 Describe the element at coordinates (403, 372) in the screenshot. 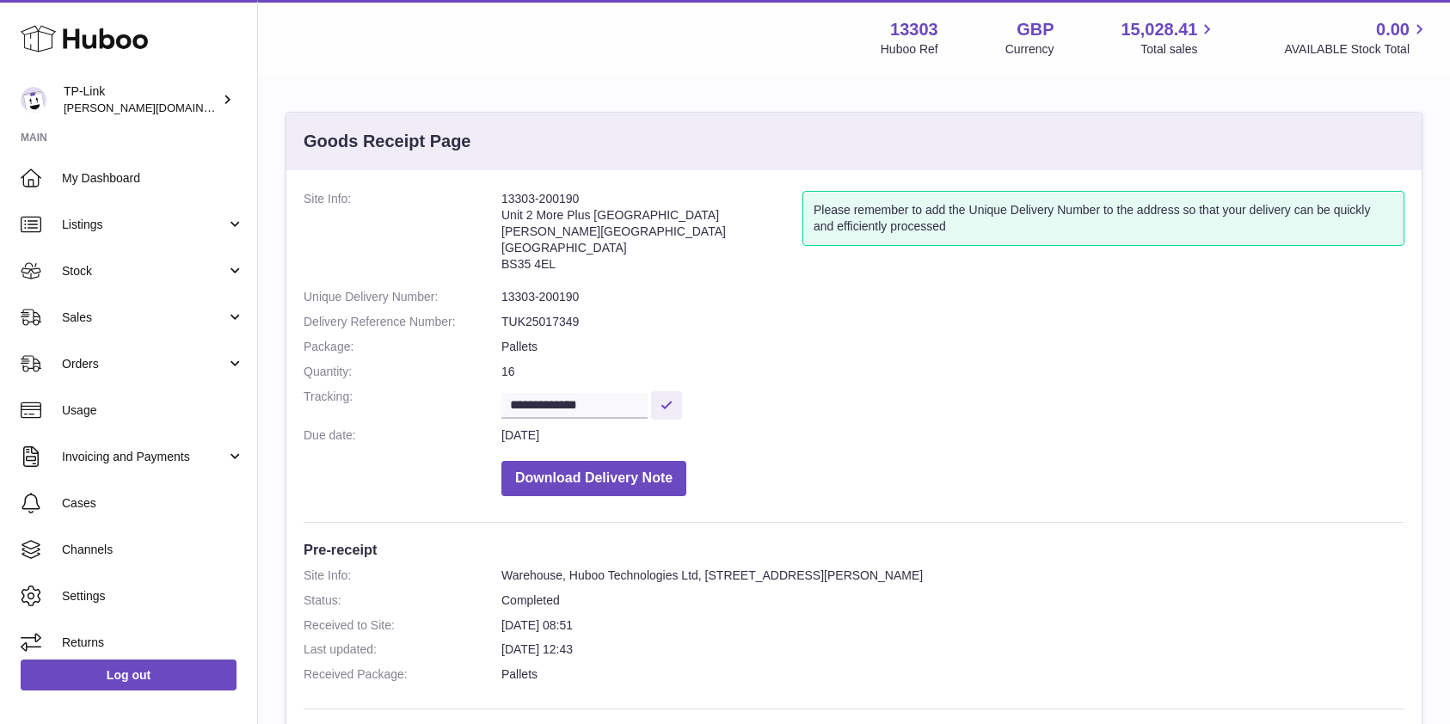

I see `dt: Quantity:` at that location.